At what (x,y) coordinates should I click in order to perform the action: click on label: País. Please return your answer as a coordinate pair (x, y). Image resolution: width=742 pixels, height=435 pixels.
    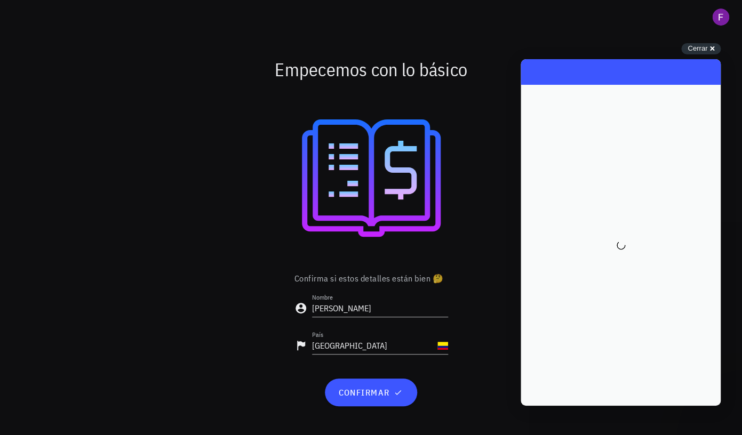
    Looking at the image, I should click on (317, 334).